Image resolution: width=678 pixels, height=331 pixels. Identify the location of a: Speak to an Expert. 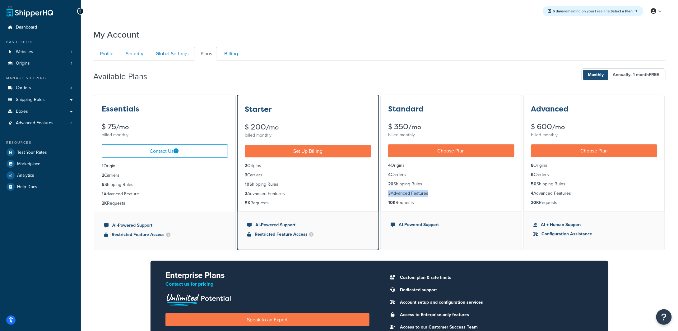
(267, 320).